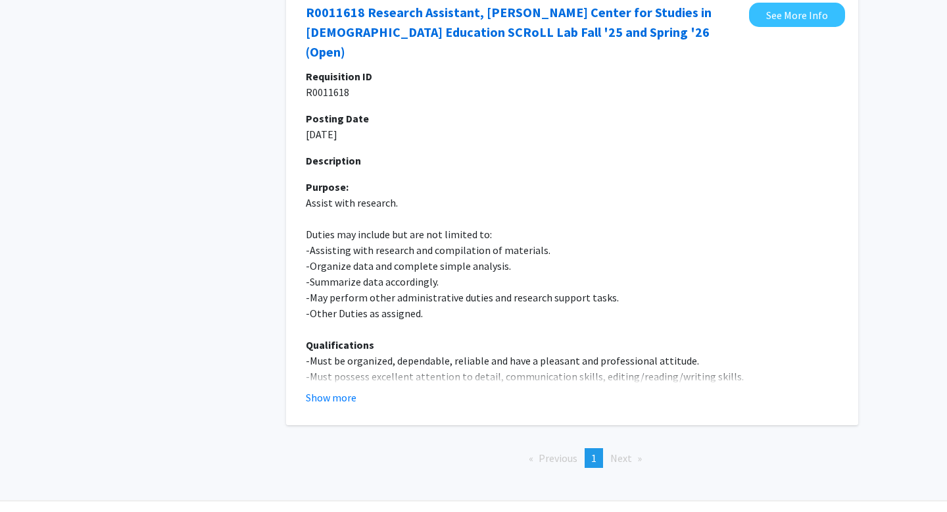 Image resolution: width=947 pixels, height=512 pixels. What do you see at coordinates (327, 187) in the screenshot?
I see `b: Purpose:` at bounding box center [327, 187].